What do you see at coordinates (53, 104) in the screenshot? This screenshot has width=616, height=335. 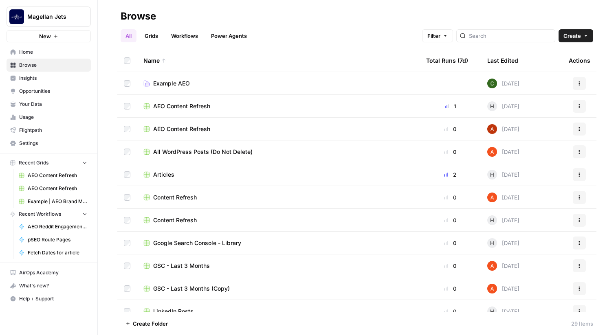 I see `span: Your Data` at bounding box center [53, 104].